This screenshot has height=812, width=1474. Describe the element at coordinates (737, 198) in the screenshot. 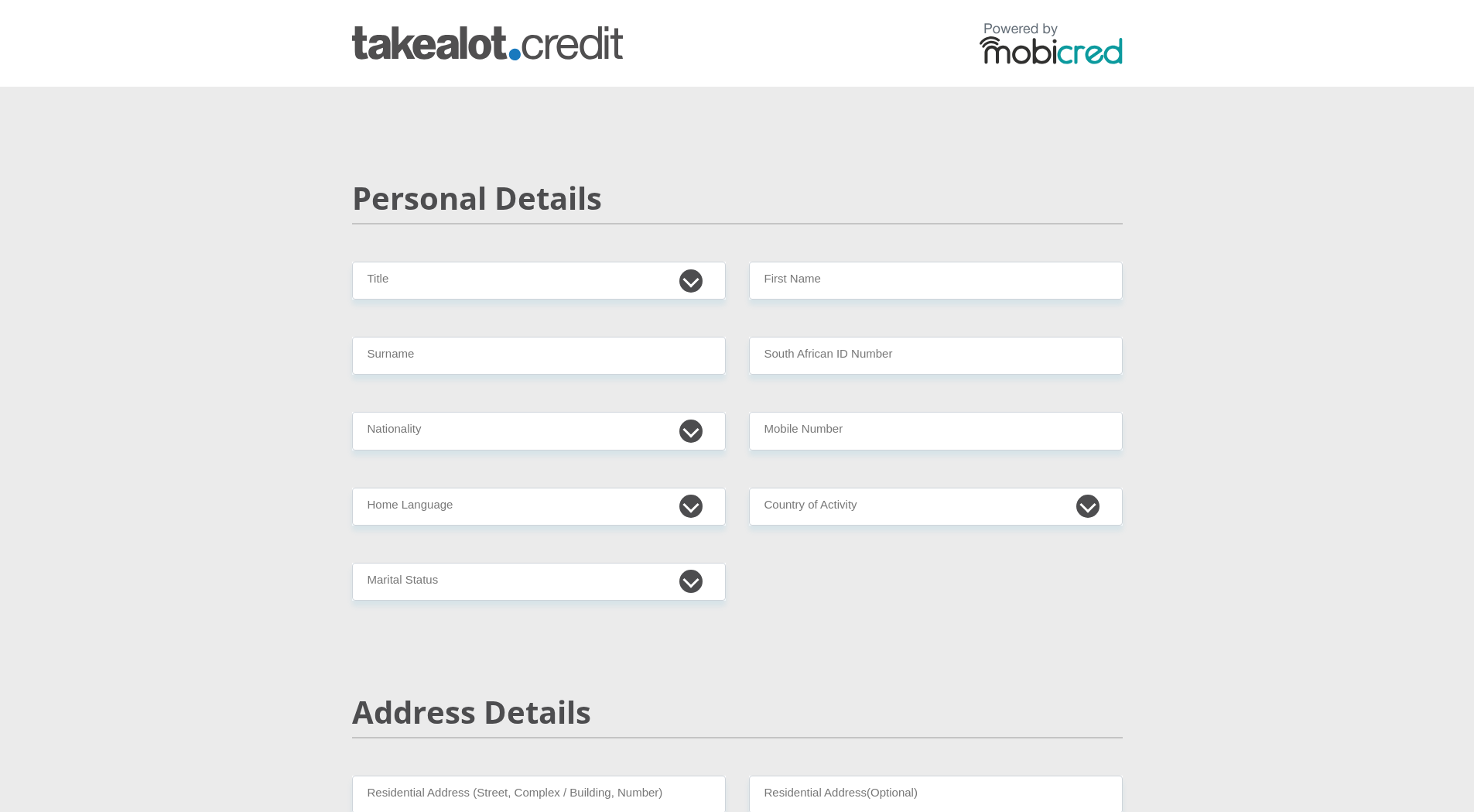

I see `h2: Personal Details` at that location.